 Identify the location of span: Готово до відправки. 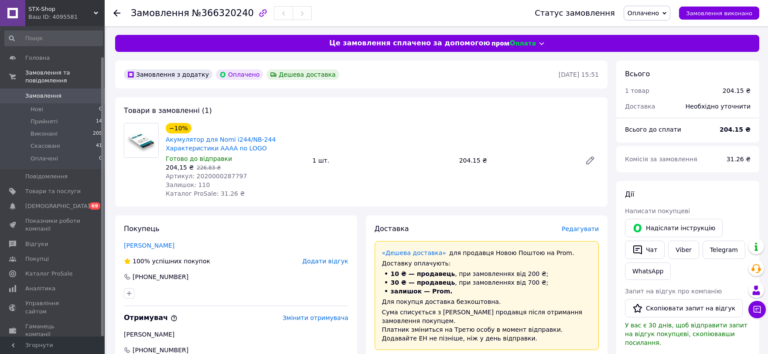
(199, 159).